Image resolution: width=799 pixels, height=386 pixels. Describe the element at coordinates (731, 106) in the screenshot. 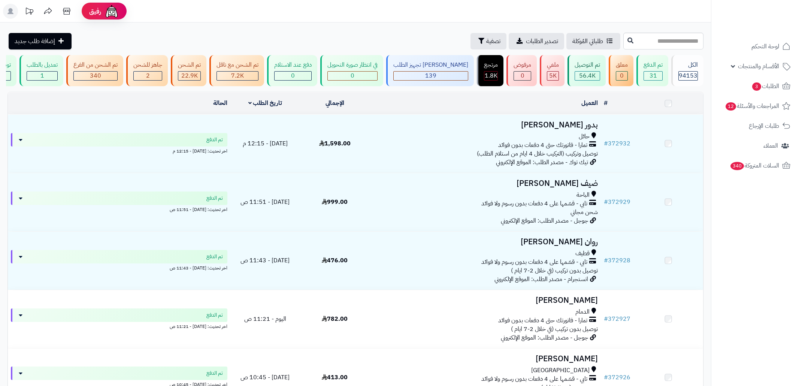

I see `span: 12` at that location.